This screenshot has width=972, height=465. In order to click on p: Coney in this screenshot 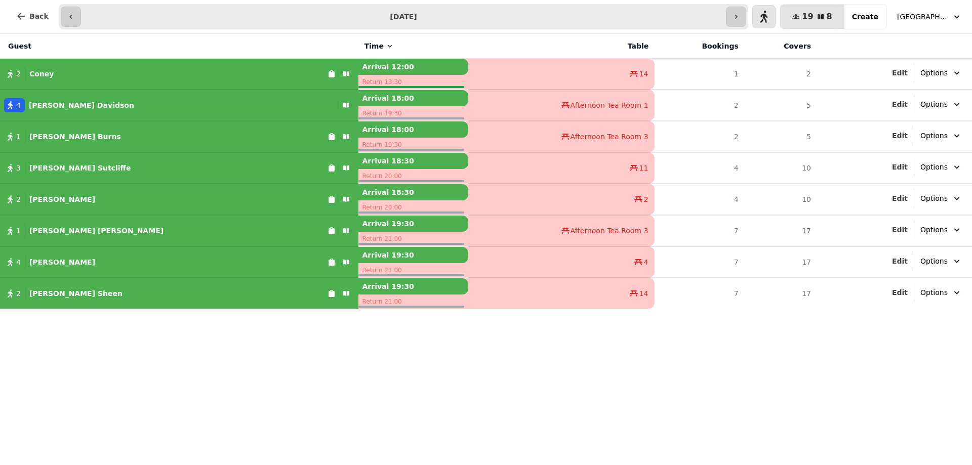, I will do `click(42, 74)`.